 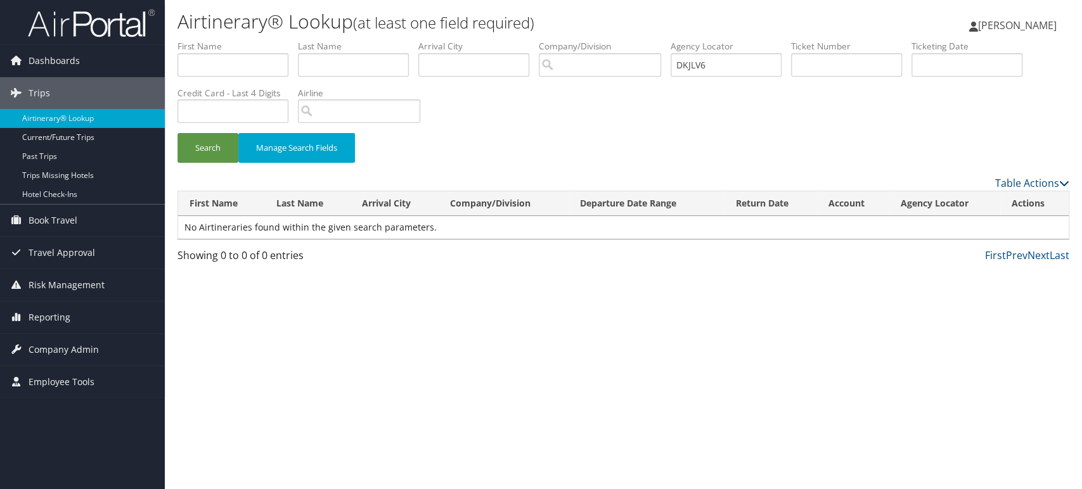 I want to click on span: Trips, so click(x=39, y=93).